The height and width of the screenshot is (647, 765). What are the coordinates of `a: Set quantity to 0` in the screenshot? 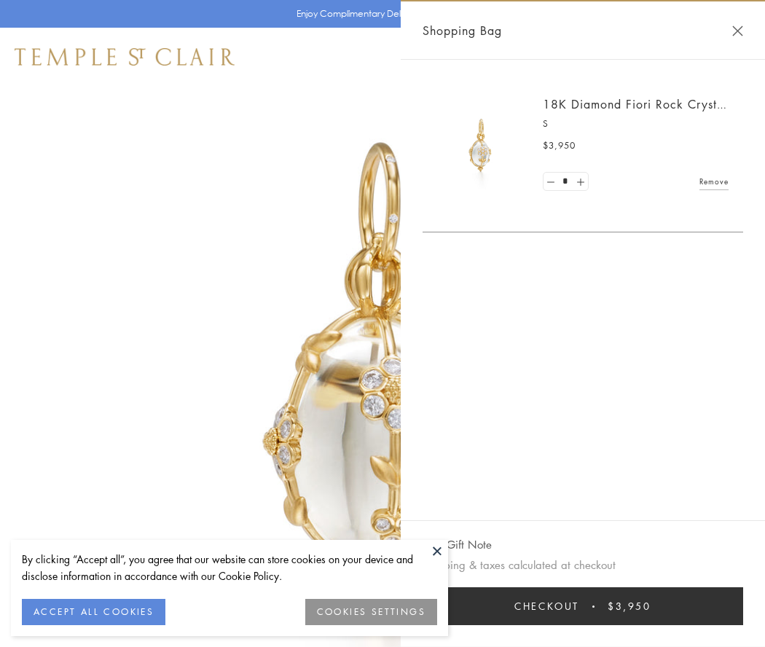 It's located at (551, 181).